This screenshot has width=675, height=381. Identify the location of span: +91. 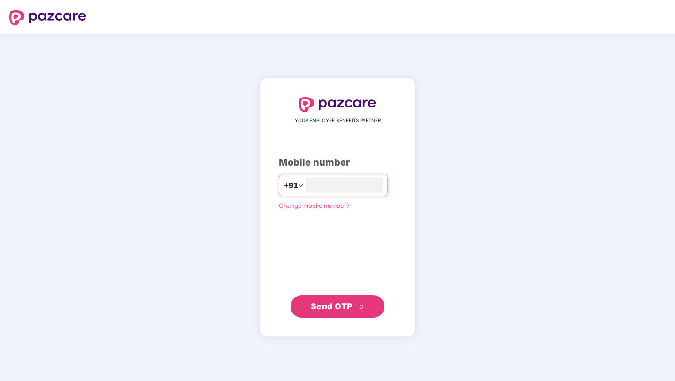
(291, 185).